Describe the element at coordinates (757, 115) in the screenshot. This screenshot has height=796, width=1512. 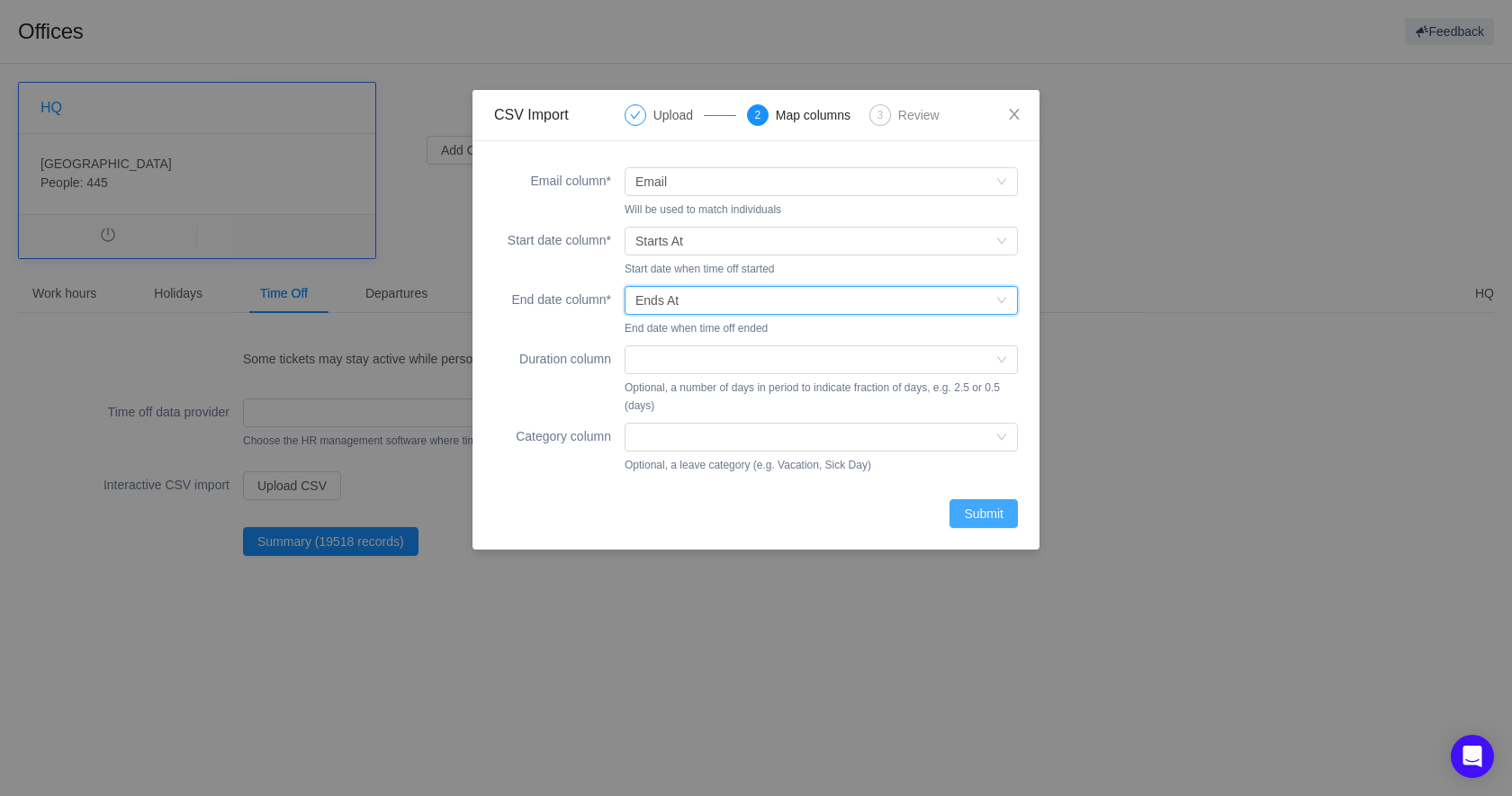
I see `span: 2` at that location.